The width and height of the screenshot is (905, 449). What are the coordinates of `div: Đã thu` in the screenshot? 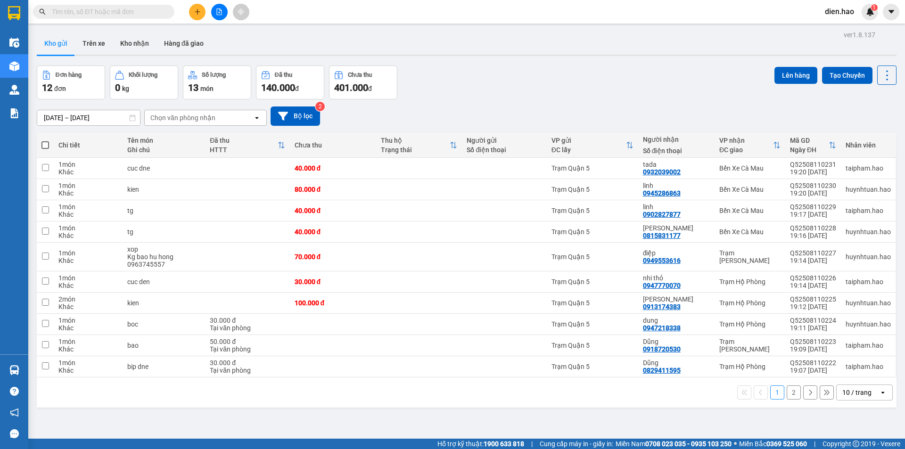 It's located at (243, 141).